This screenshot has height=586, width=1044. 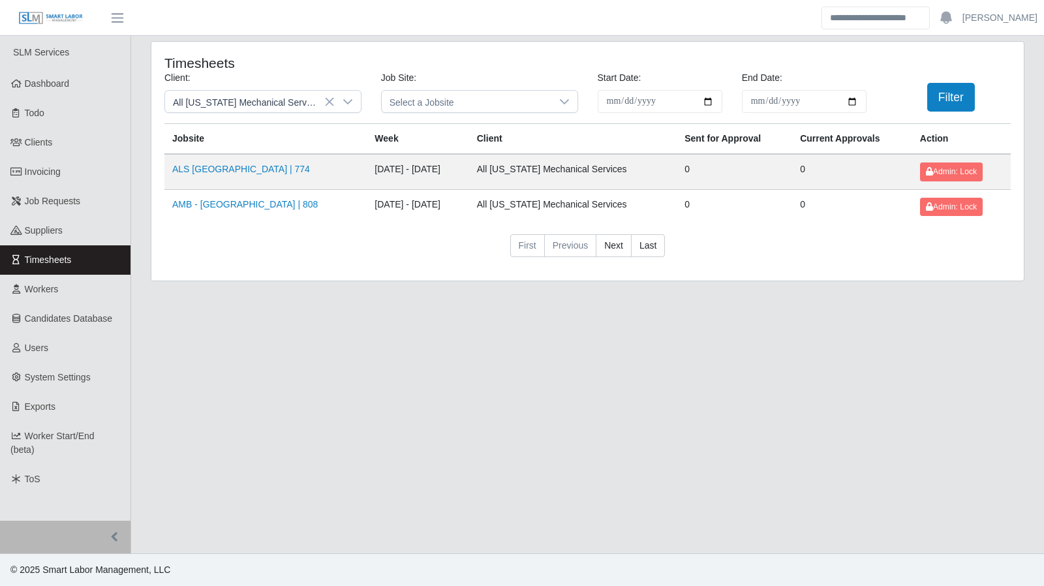 What do you see at coordinates (90, 570) in the screenshot?
I see `span: © 2025 Smart Labor Management, LLC` at bounding box center [90, 570].